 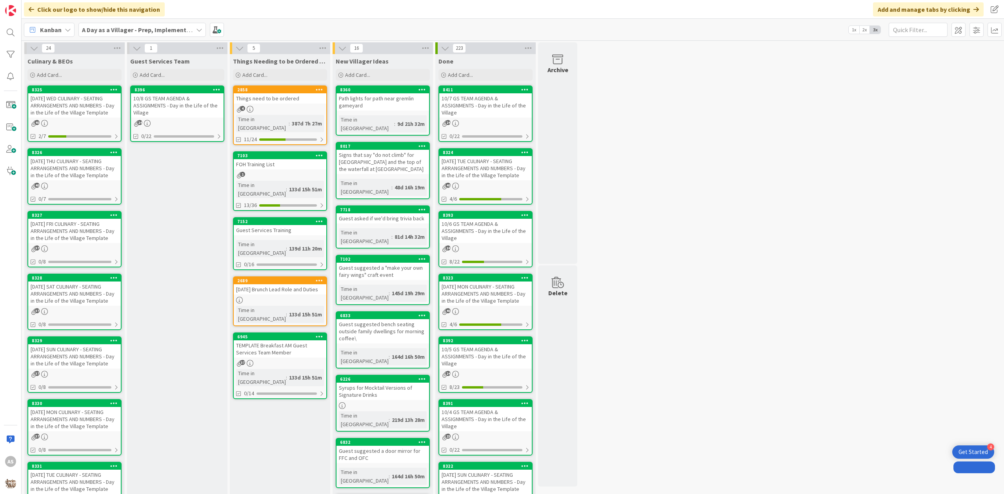 What do you see at coordinates (486, 404) in the screenshot?
I see `div: 8391` at bounding box center [486, 404].